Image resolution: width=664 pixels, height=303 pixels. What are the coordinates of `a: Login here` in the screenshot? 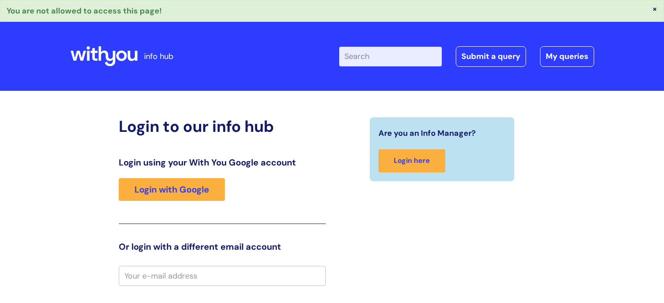 It's located at (412, 161).